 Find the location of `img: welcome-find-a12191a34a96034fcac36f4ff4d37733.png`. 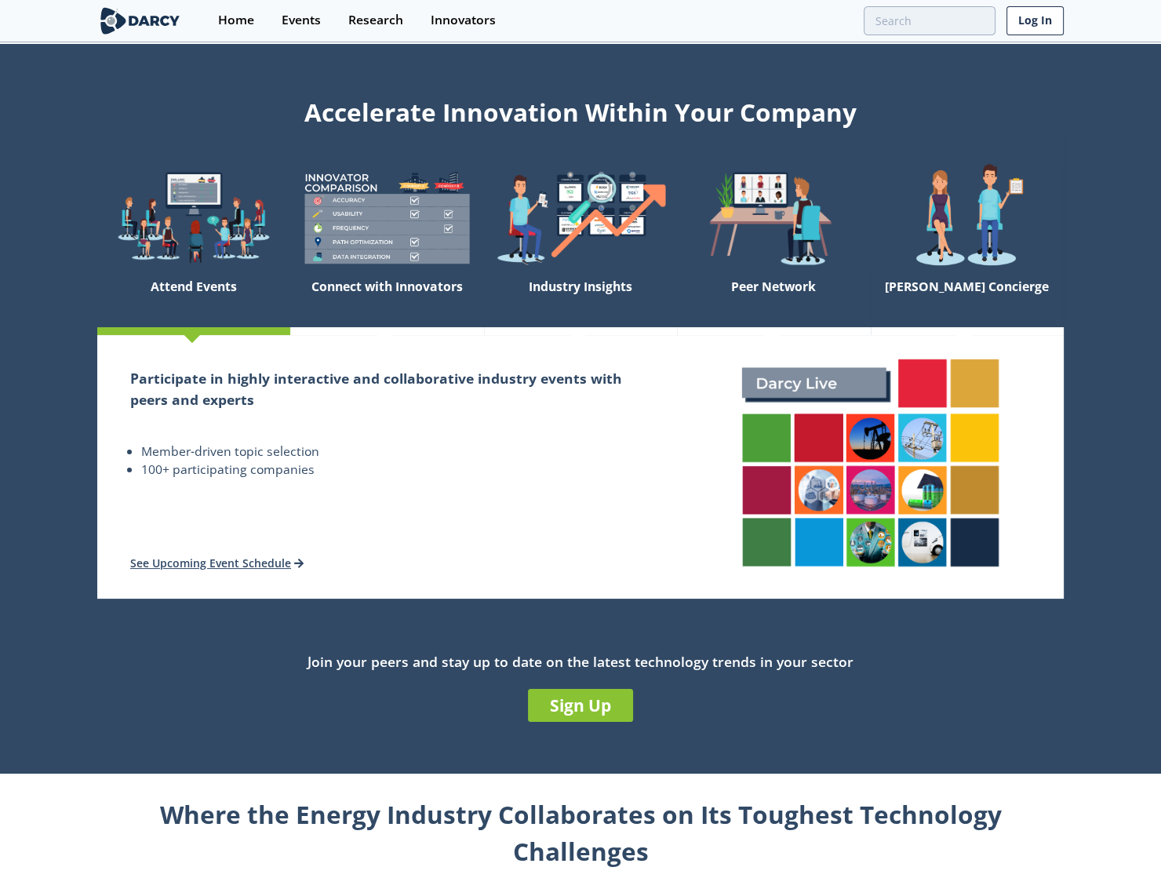

img: welcome-find-a12191a34a96034fcac36f4ff4d37733.png is located at coordinates (580, 217).